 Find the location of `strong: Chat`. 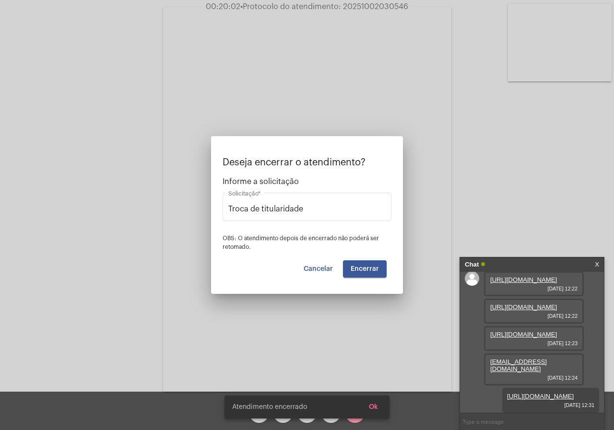

strong: Chat is located at coordinates (472, 265).